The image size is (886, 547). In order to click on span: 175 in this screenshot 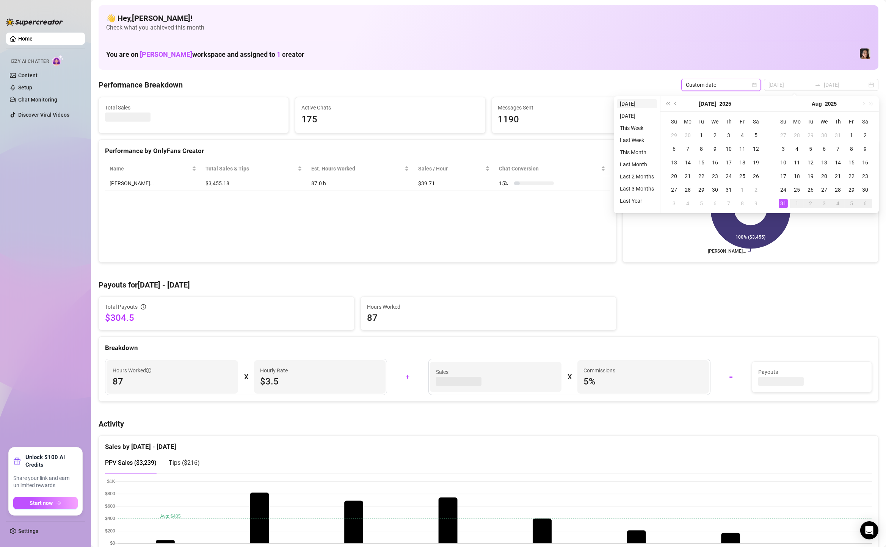, I will do `click(390, 120)`.